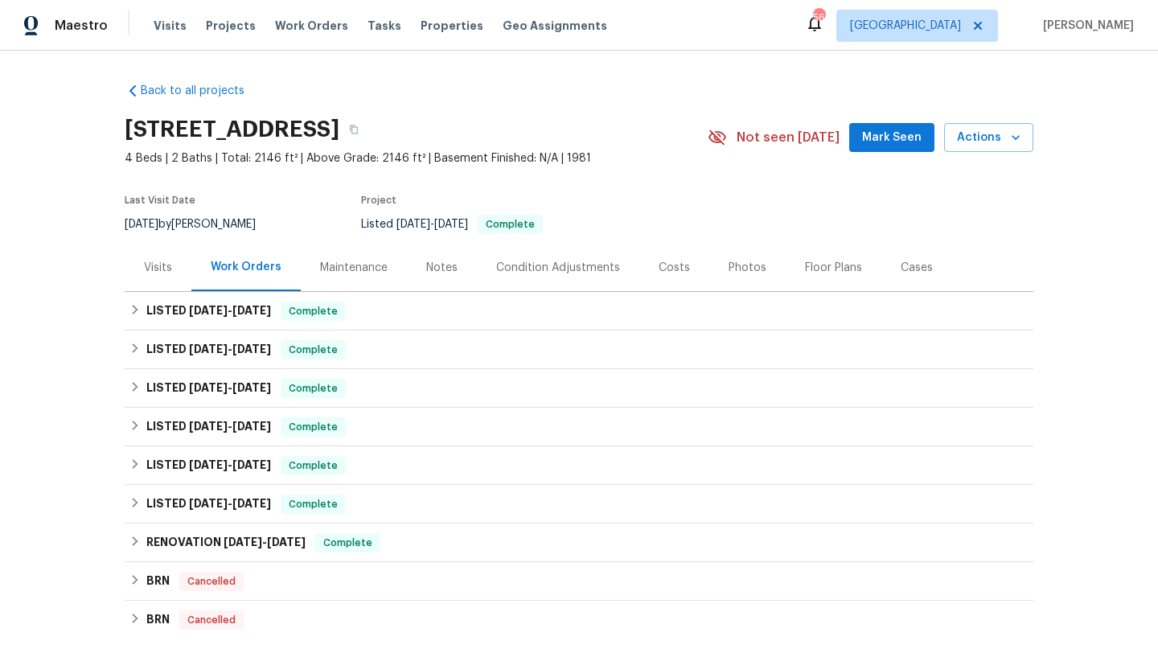 The height and width of the screenshot is (653, 1158). Describe the element at coordinates (354, 130) in the screenshot. I see `button: Copy Address` at that location.